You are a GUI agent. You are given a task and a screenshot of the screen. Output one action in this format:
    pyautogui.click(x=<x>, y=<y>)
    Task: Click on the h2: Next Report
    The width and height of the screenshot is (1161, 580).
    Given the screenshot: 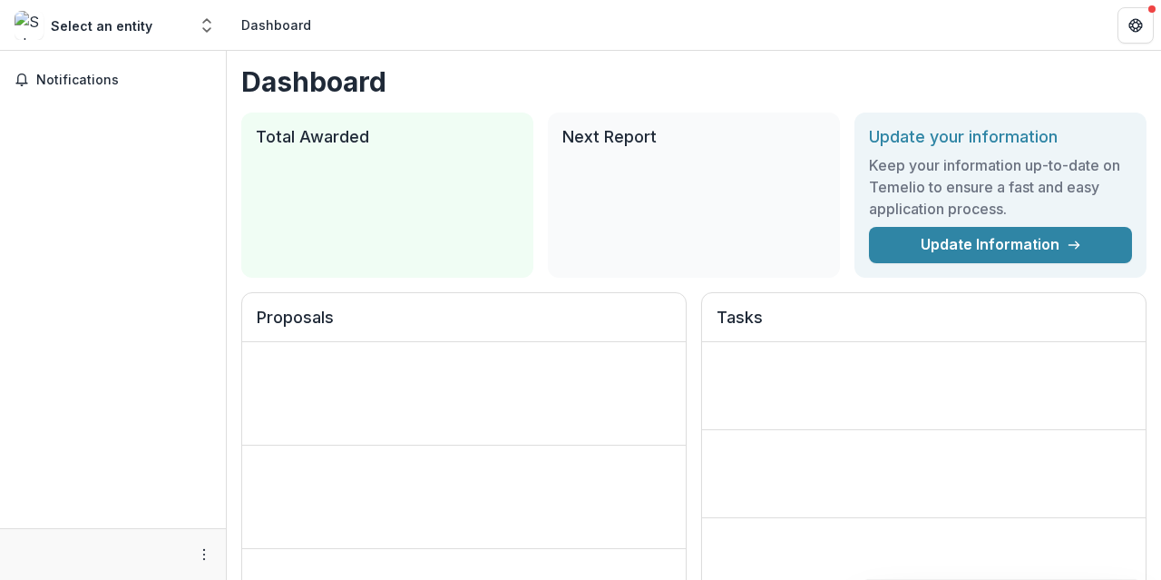 What is the action you would take?
    pyautogui.click(x=694, y=137)
    